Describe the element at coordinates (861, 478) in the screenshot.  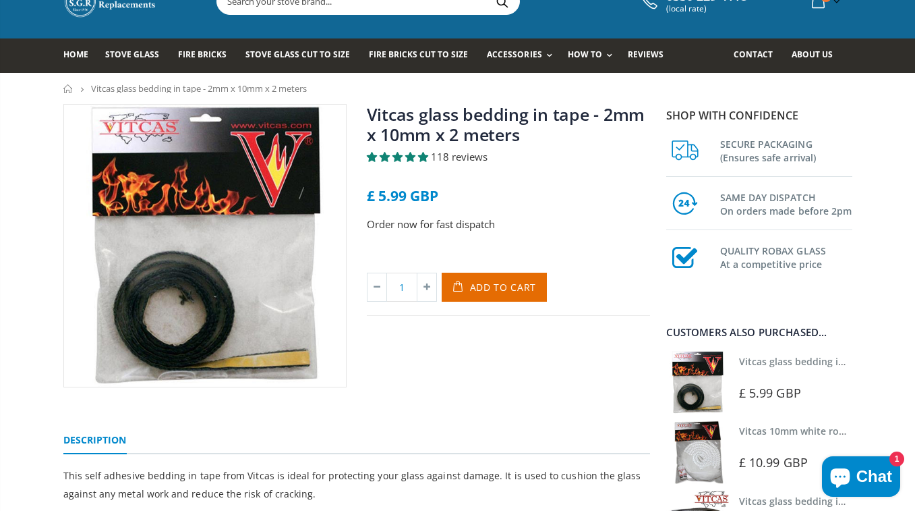
I see `inbox-online-store-chat: Shopify online store chat` at that location.